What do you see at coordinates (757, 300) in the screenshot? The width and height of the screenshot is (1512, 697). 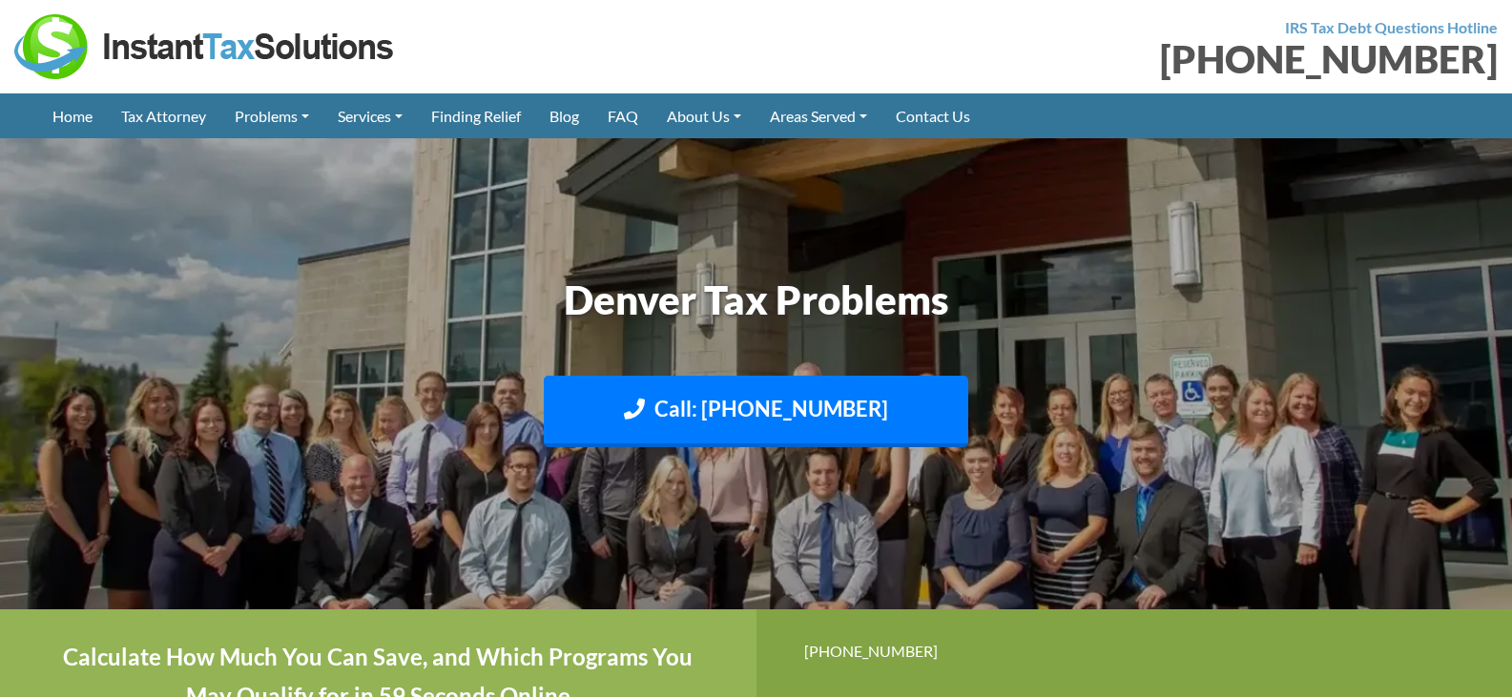 I see `h1: Denver Tax Problems` at bounding box center [757, 300].